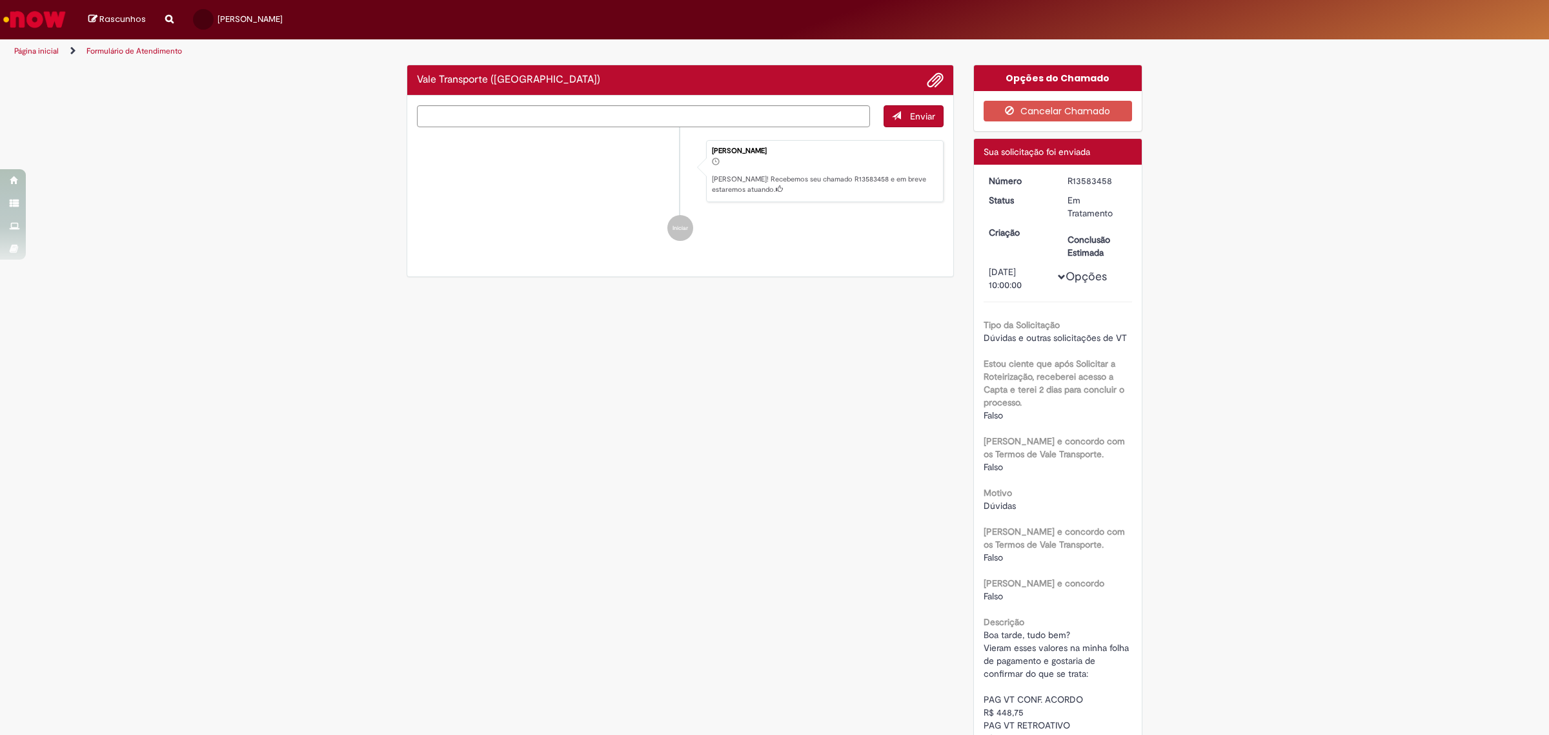  Describe the element at coordinates (1004, 622) in the screenshot. I see `b: Descrição` at that location.